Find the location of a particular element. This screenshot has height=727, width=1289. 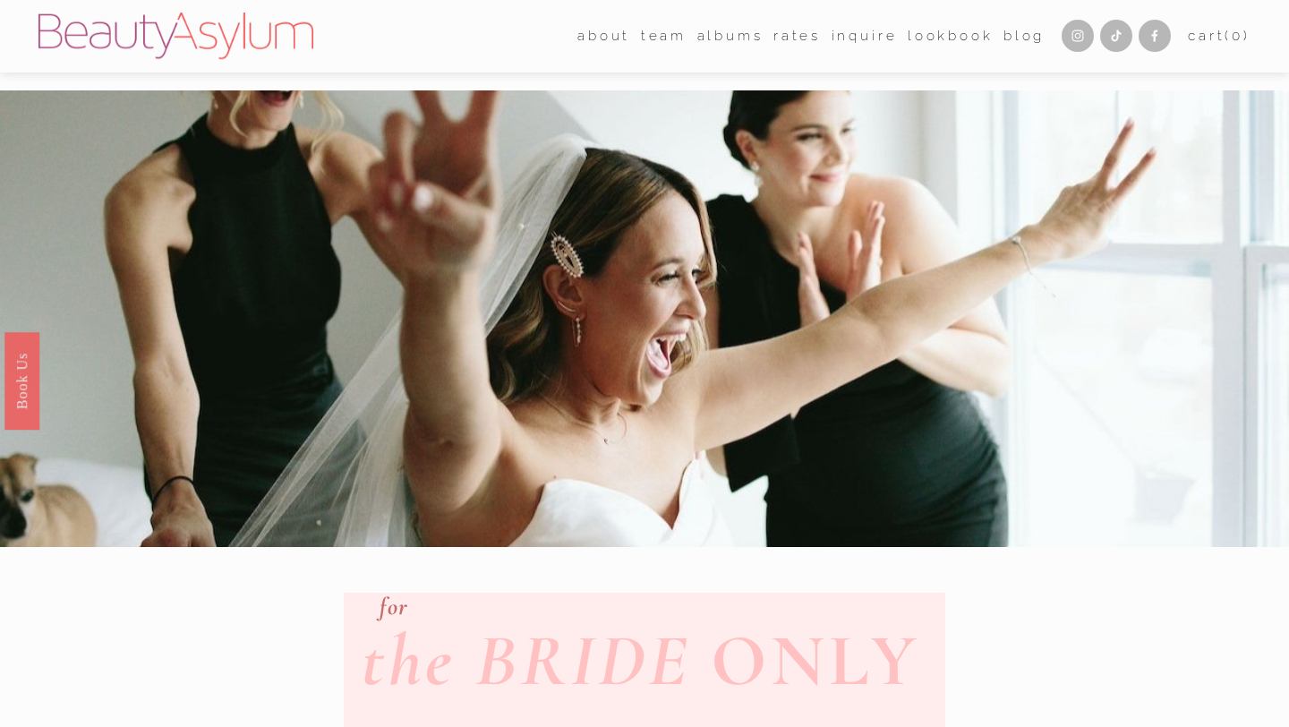

span: about is located at coordinates (603, 36).